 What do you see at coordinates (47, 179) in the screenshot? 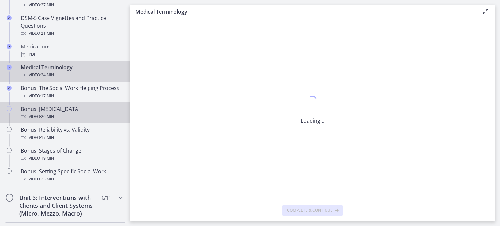
I see `span: · 23 min` at bounding box center [47, 179].